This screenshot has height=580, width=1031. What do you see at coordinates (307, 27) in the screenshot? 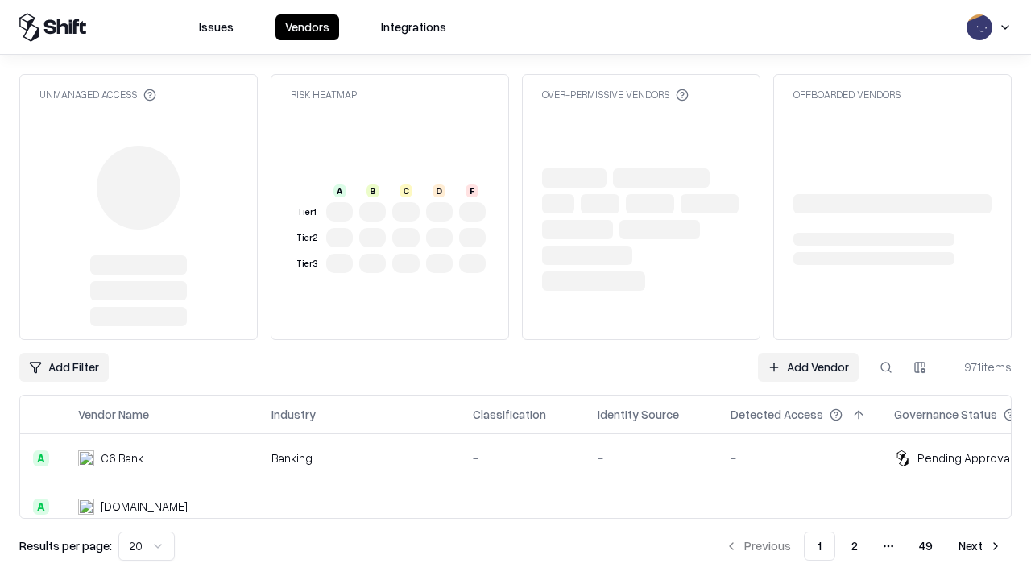
I see `button: Vendors` at bounding box center [307, 27].